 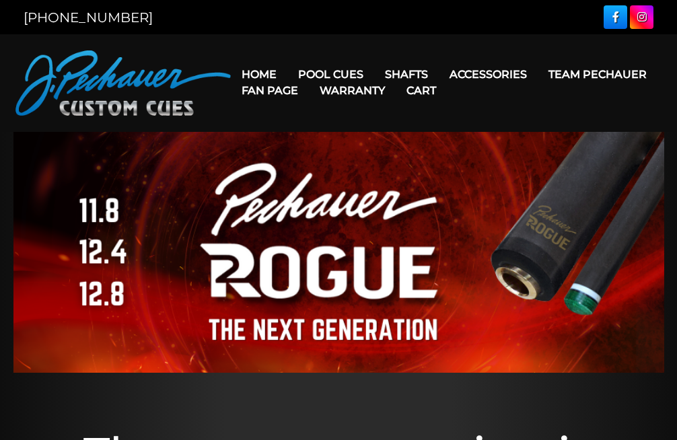 What do you see at coordinates (123, 83) in the screenshot?
I see `img: Pechauer Custom Cues` at bounding box center [123, 83].